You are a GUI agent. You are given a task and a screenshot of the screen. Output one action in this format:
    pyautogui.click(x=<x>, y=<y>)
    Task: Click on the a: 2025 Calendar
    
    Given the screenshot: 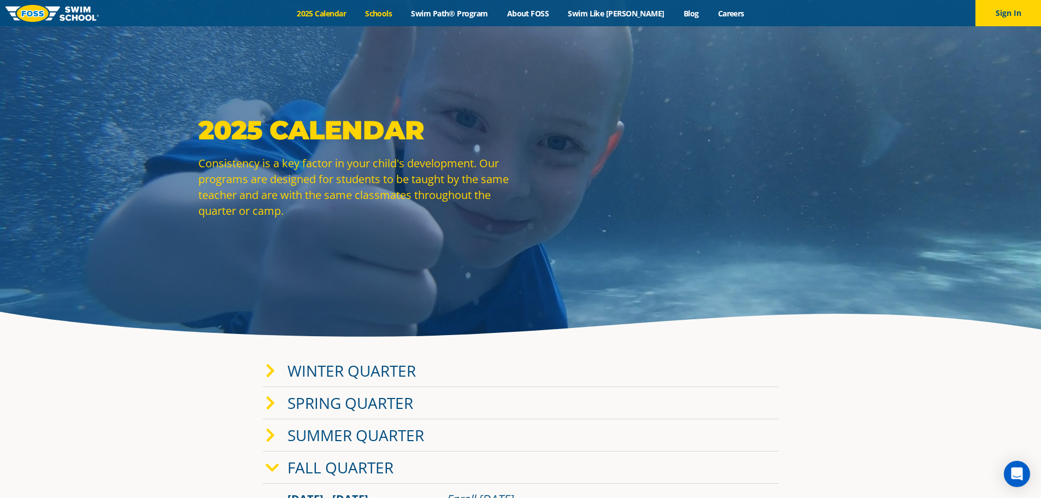 What is the action you would take?
    pyautogui.click(x=321, y=13)
    